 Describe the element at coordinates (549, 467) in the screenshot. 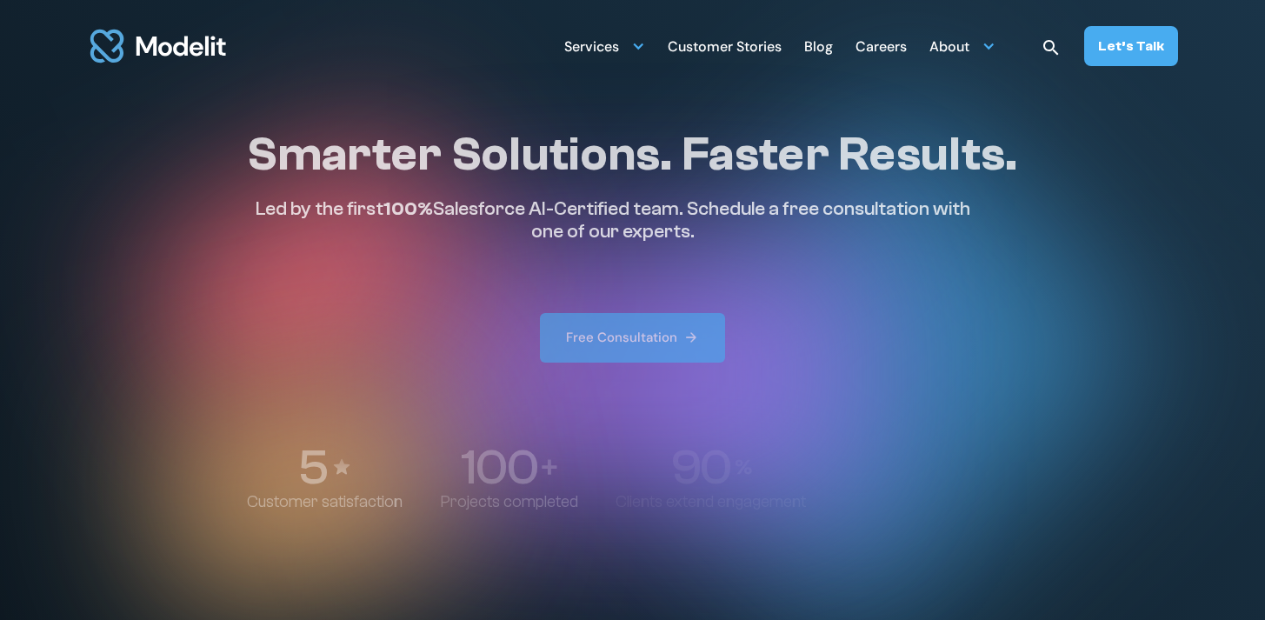

I see `img: Plus` at that location.